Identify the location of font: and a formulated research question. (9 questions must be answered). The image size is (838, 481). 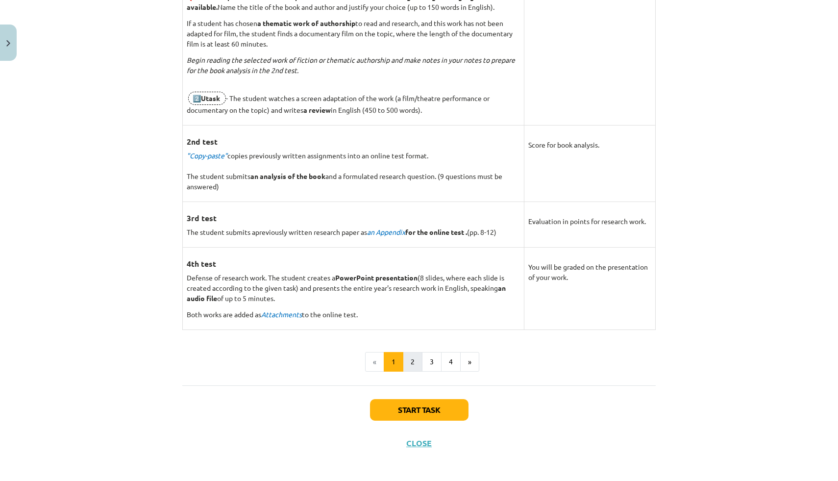
(344, 181).